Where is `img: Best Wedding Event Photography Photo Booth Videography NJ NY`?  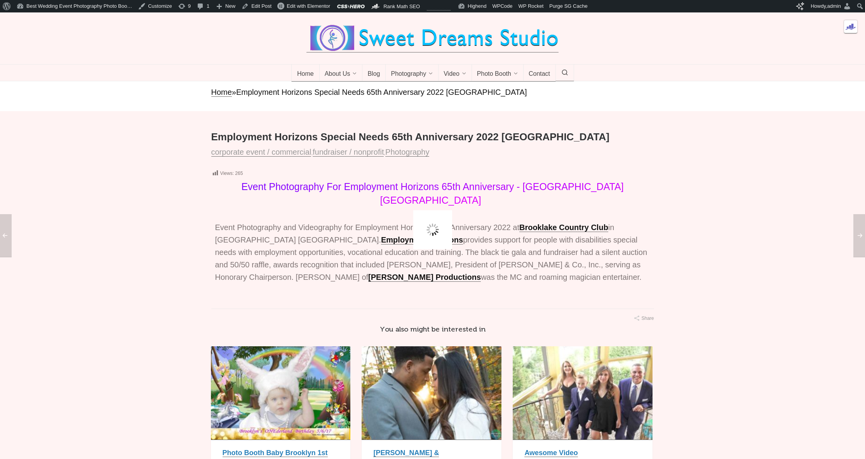
img: Best Wedding Event Photography Photo Booth Videography NJ NY is located at coordinates (432, 38).